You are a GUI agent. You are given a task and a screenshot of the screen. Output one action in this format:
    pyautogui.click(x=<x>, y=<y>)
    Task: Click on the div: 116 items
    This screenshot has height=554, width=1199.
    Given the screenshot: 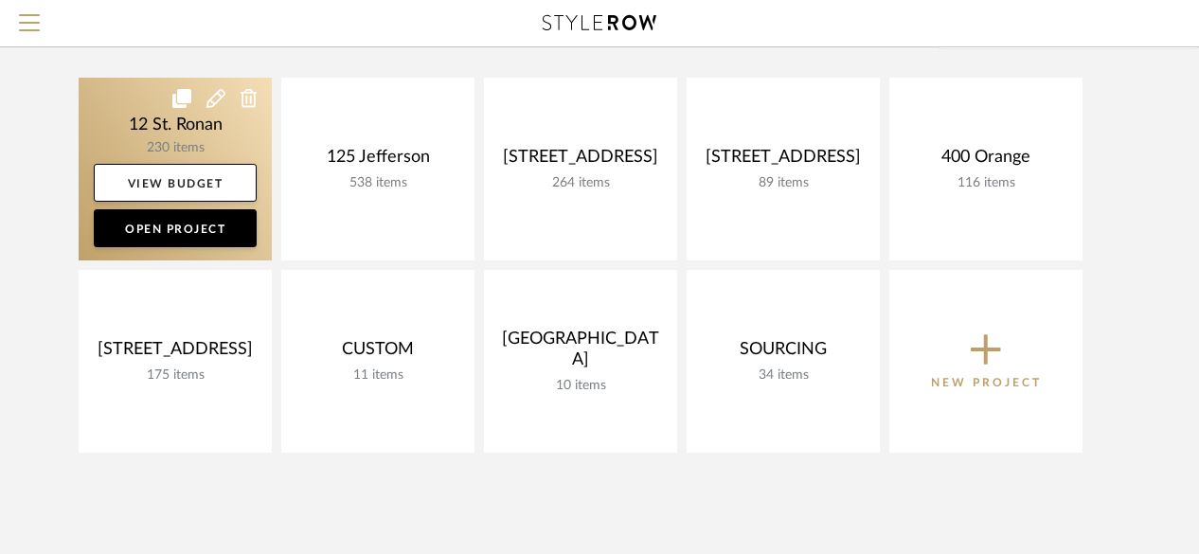 What is the action you would take?
    pyautogui.click(x=986, y=183)
    